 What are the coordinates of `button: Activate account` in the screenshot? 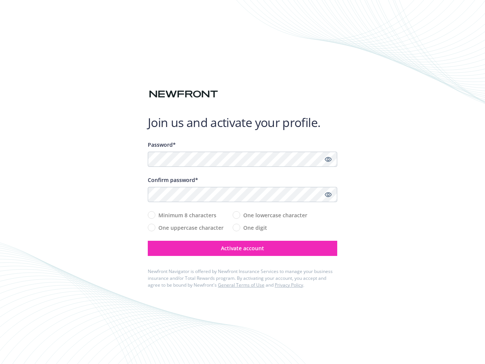 It's located at (243, 248).